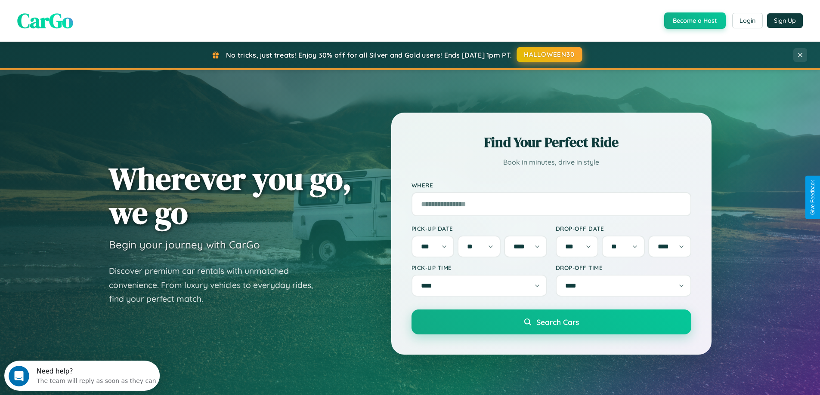 This screenshot has width=820, height=395. Describe the element at coordinates (623, 228) in the screenshot. I see `label: Drop-off Date` at that location.